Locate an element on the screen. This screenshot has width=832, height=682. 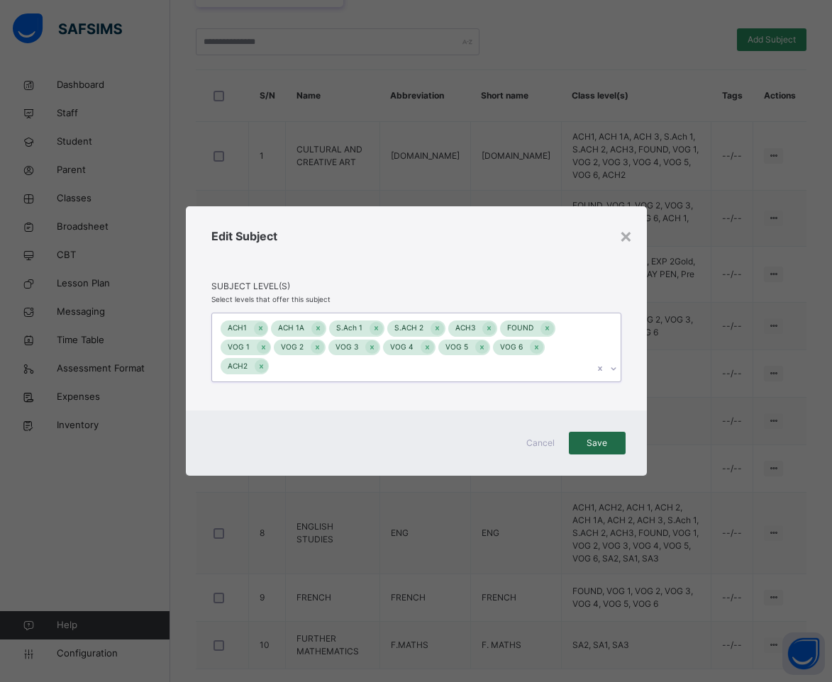
div: ACH2 is located at coordinates (238, 366).